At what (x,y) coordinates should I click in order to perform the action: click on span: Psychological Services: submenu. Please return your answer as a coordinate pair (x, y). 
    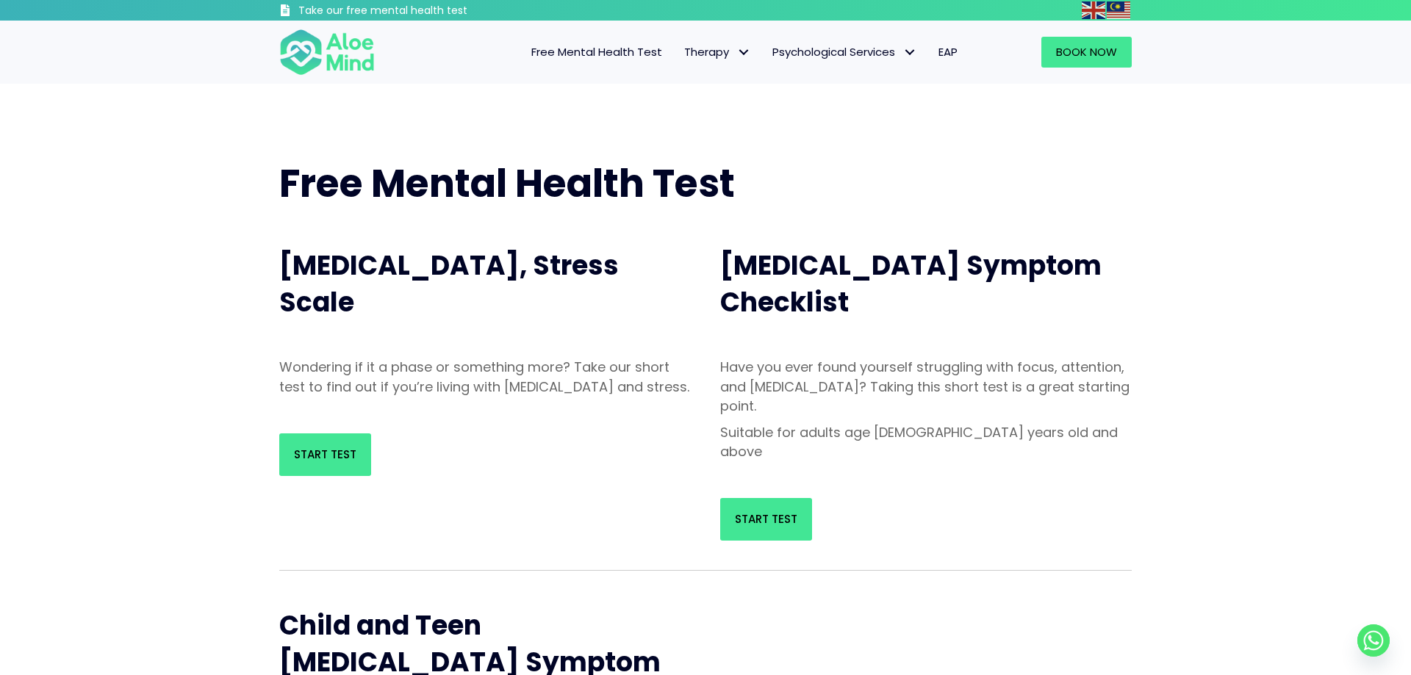
    Looking at the image, I should click on (909, 52).